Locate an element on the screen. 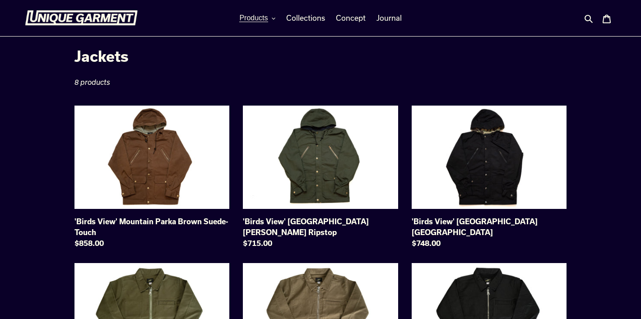 The width and height of the screenshot is (641, 319). span: Products is located at coordinates (253, 18).